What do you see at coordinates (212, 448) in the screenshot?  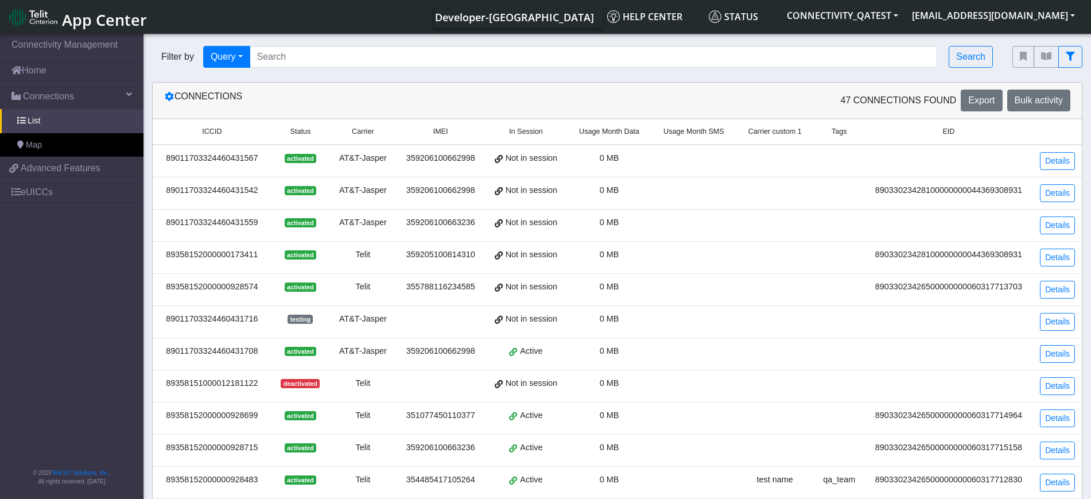 I see `div: 89358152000000928715` at bounding box center [212, 448].